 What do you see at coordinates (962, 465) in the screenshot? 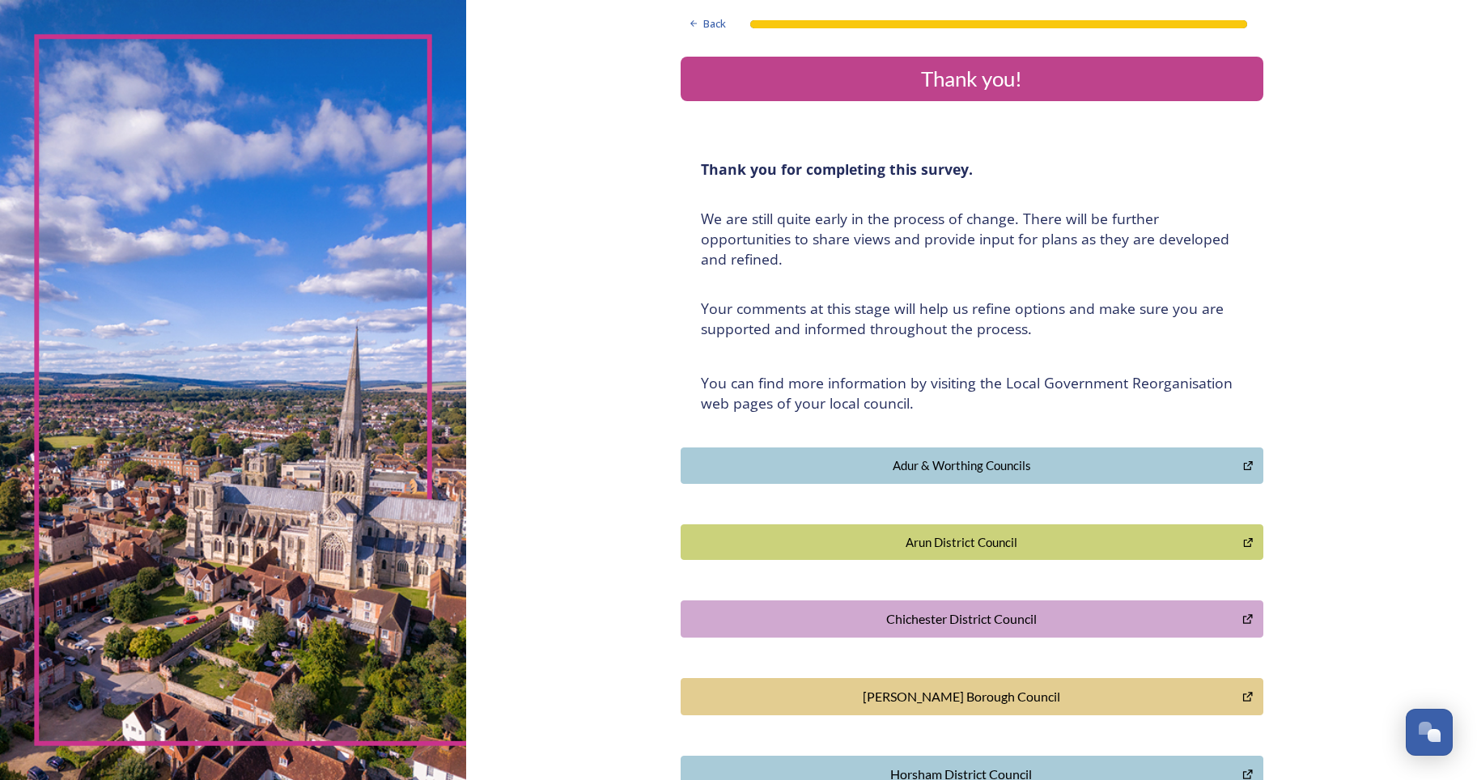
I see `div: Adur & Worthing Councils` at bounding box center [962, 465].